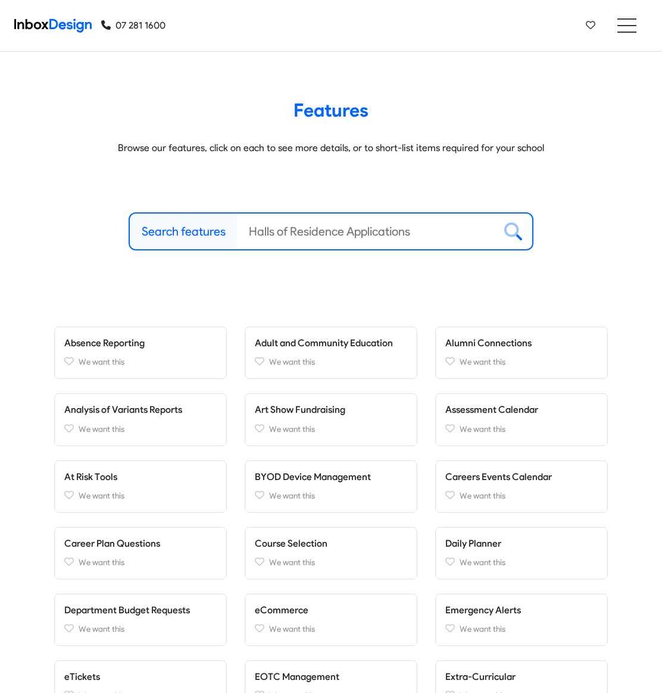 The width and height of the screenshot is (662, 693). I want to click on div: Art Show Fundraising, so click(331, 420).